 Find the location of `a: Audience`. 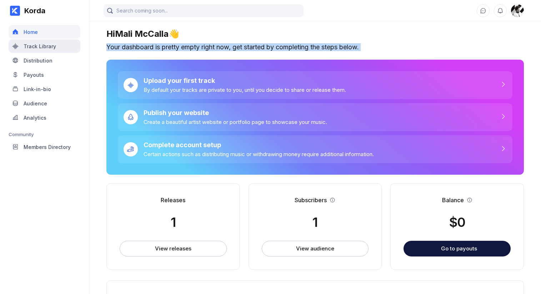

a: Audience is located at coordinates (44, 104).